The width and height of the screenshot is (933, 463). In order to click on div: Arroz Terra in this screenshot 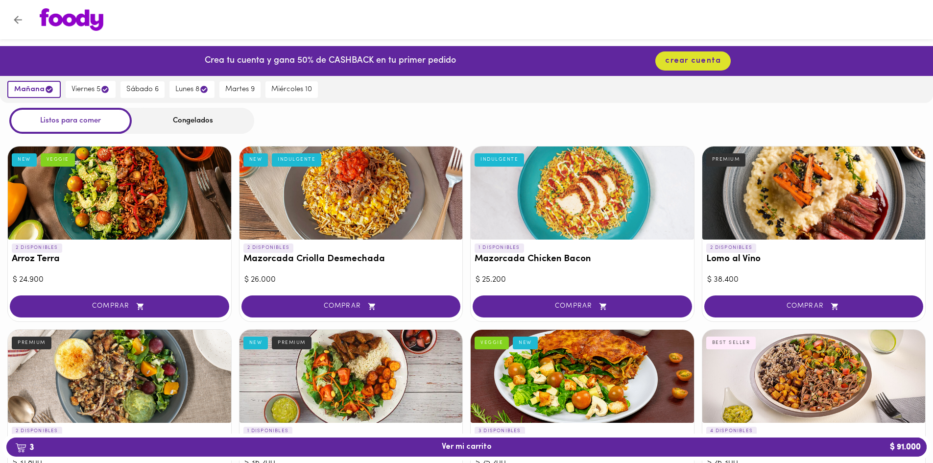, I will do `click(120, 193)`.